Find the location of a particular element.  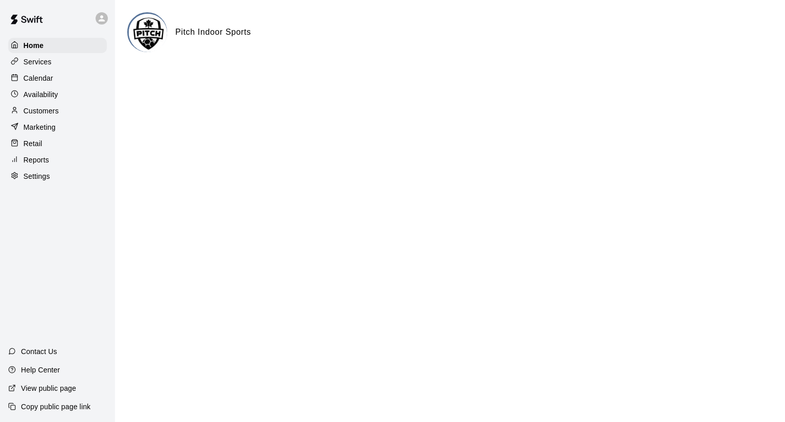

a: Customers is located at coordinates (57, 111).